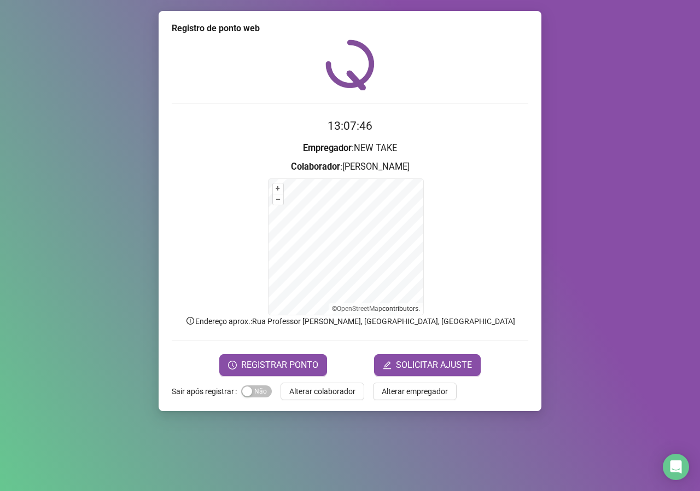 The width and height of the screenshot is (700, 491). What do you see at coordinates (322, 391) in the screenshot?
I see `span: Alterar colaborador` at bounding box center [322, 391].